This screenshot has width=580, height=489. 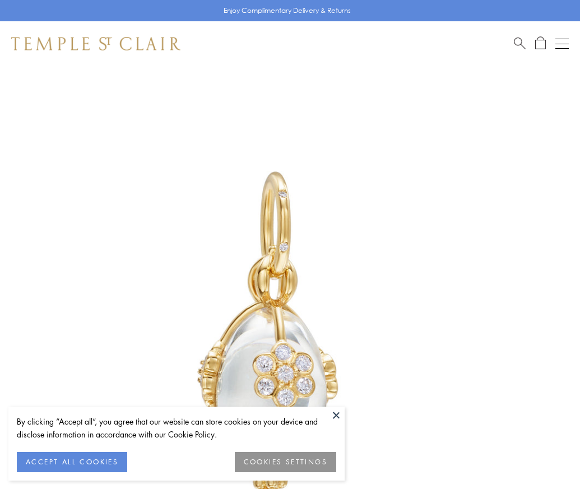 I want to click on img: Temple St. Clair, so click(x=96, y=44).